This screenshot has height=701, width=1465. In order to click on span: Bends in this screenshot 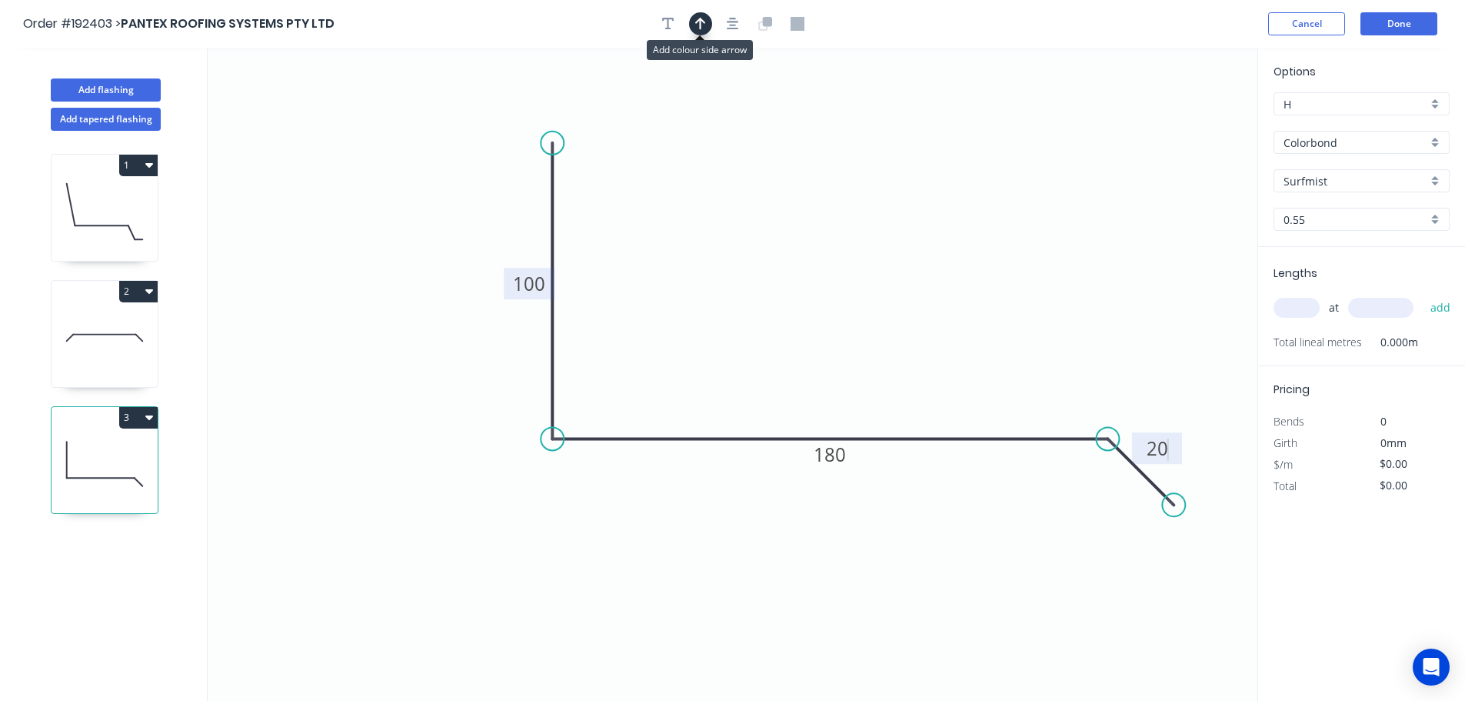, I will do `click(1289, 421)`.